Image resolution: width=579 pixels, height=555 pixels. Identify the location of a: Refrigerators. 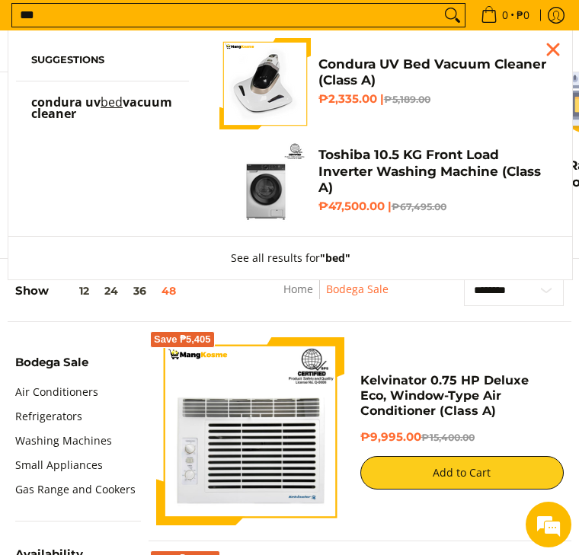
(49, 417).